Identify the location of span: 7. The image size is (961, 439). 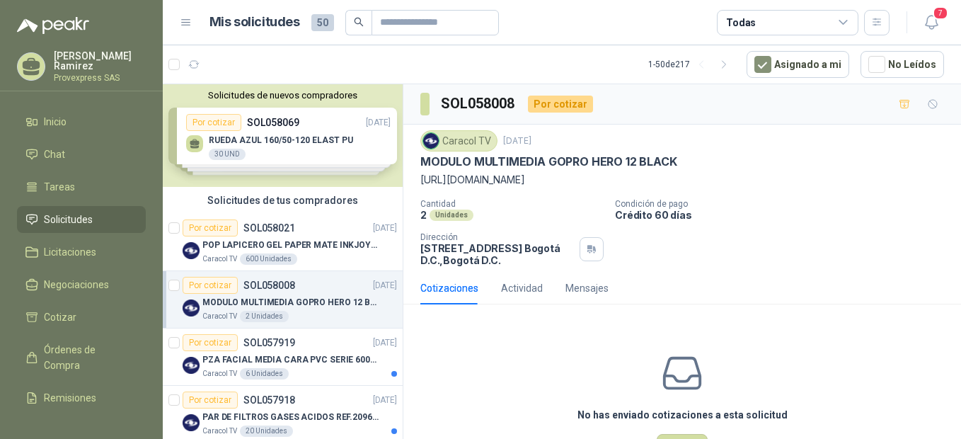
(940, 13).